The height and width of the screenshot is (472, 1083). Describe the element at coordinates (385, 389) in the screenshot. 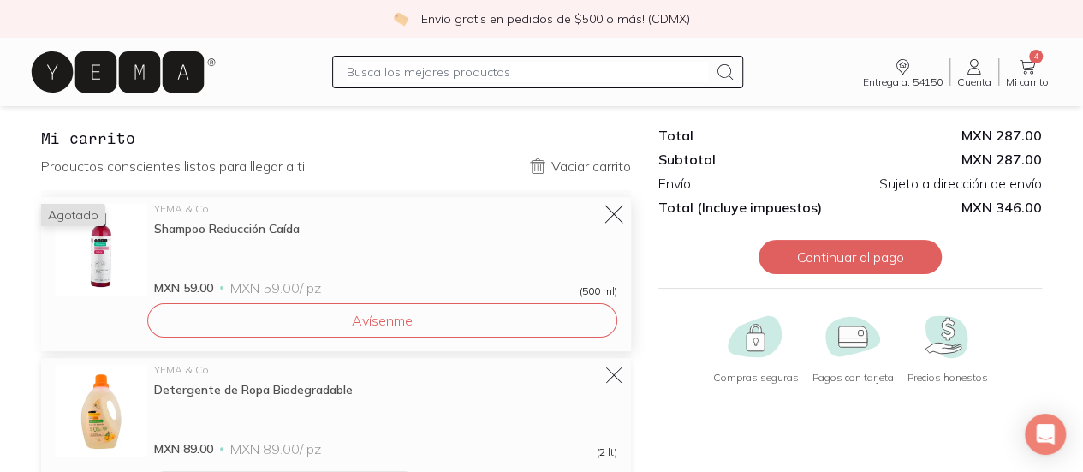

I see `div: Detergente de Ropa Biodegradable` at that location.